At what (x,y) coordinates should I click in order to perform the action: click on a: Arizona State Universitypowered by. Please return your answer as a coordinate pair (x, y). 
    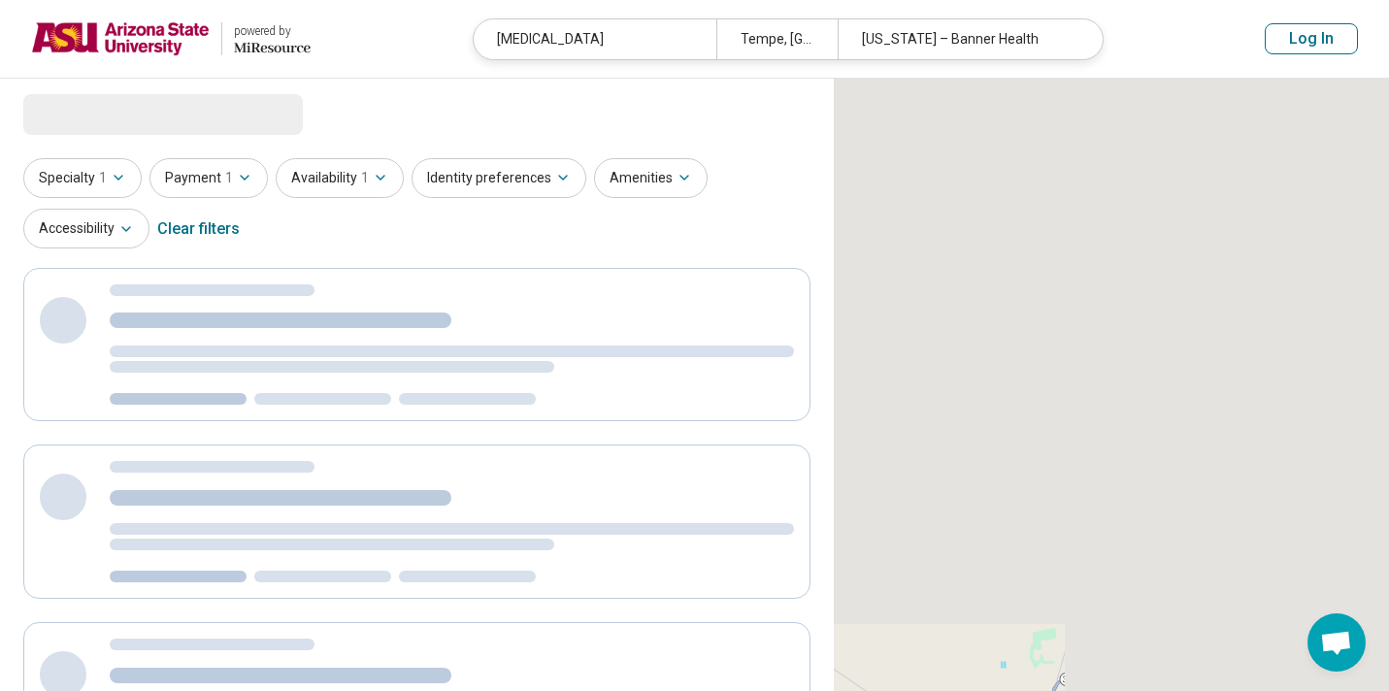
    Looking at the image, I should click on (171, 39).